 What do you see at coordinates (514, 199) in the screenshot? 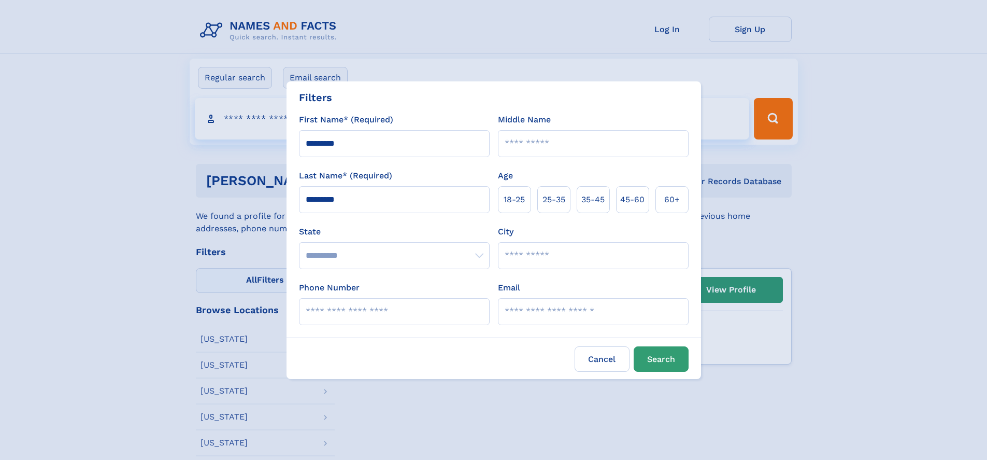
I see `span: 18‑25` at bounding box center [514, 199].